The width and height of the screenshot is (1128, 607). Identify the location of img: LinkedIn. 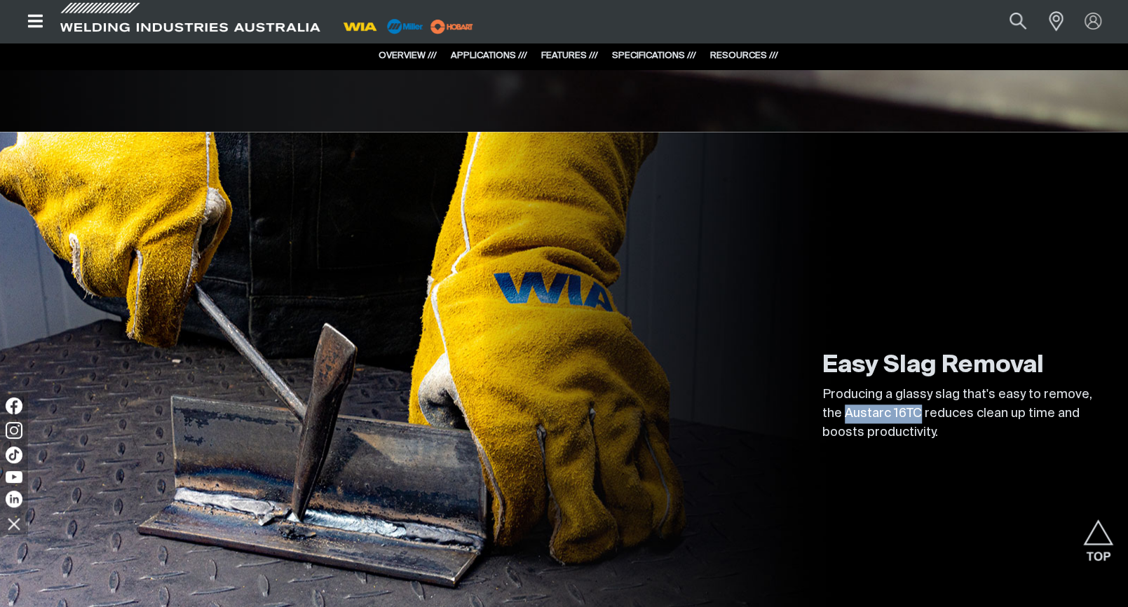
(14, 499).